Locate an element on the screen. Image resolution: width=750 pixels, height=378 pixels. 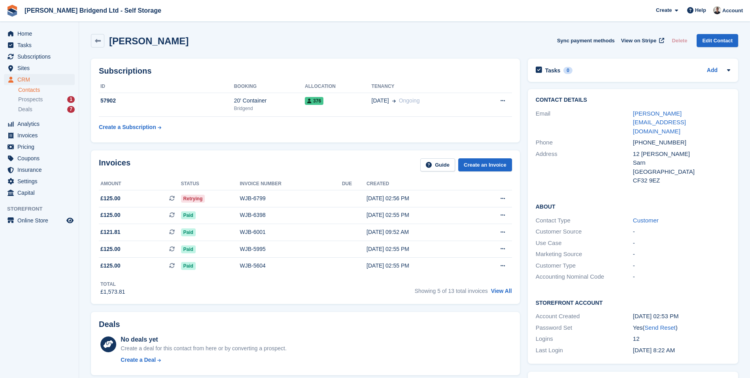
a: Deals 7 is located at coordinates (46, 109).